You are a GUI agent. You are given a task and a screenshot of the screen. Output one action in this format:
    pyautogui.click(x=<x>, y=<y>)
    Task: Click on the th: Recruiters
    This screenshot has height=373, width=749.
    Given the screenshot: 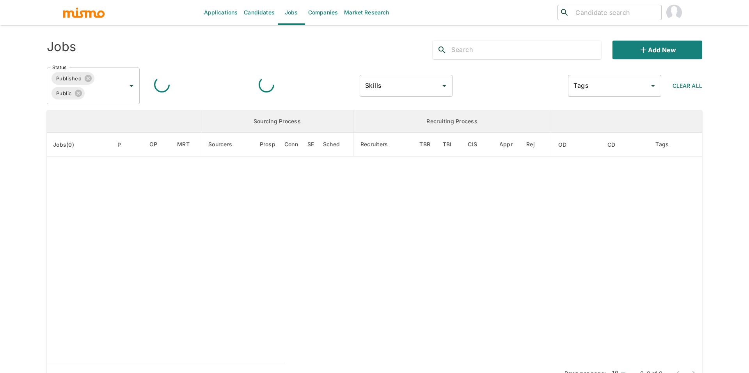 What is the action you would take?
    pyautogui.click(x=385, y=144)
    